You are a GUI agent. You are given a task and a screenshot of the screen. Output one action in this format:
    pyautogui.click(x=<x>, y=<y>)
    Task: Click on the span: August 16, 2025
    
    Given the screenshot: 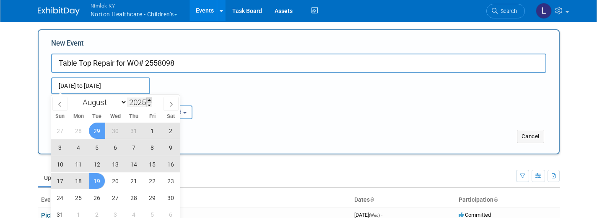 What is the action you would take?
    pyautogui.click(x=171, y=164)
    